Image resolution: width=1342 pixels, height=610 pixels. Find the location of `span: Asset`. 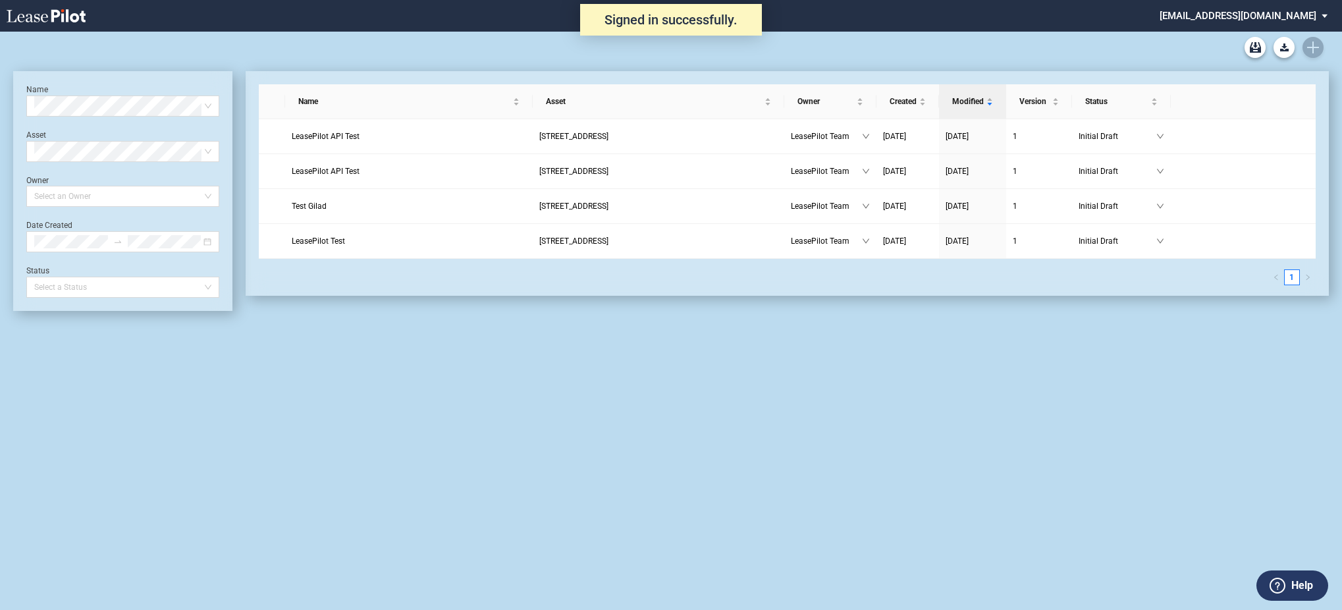

span: Asset is located at coordinates (654, 101).